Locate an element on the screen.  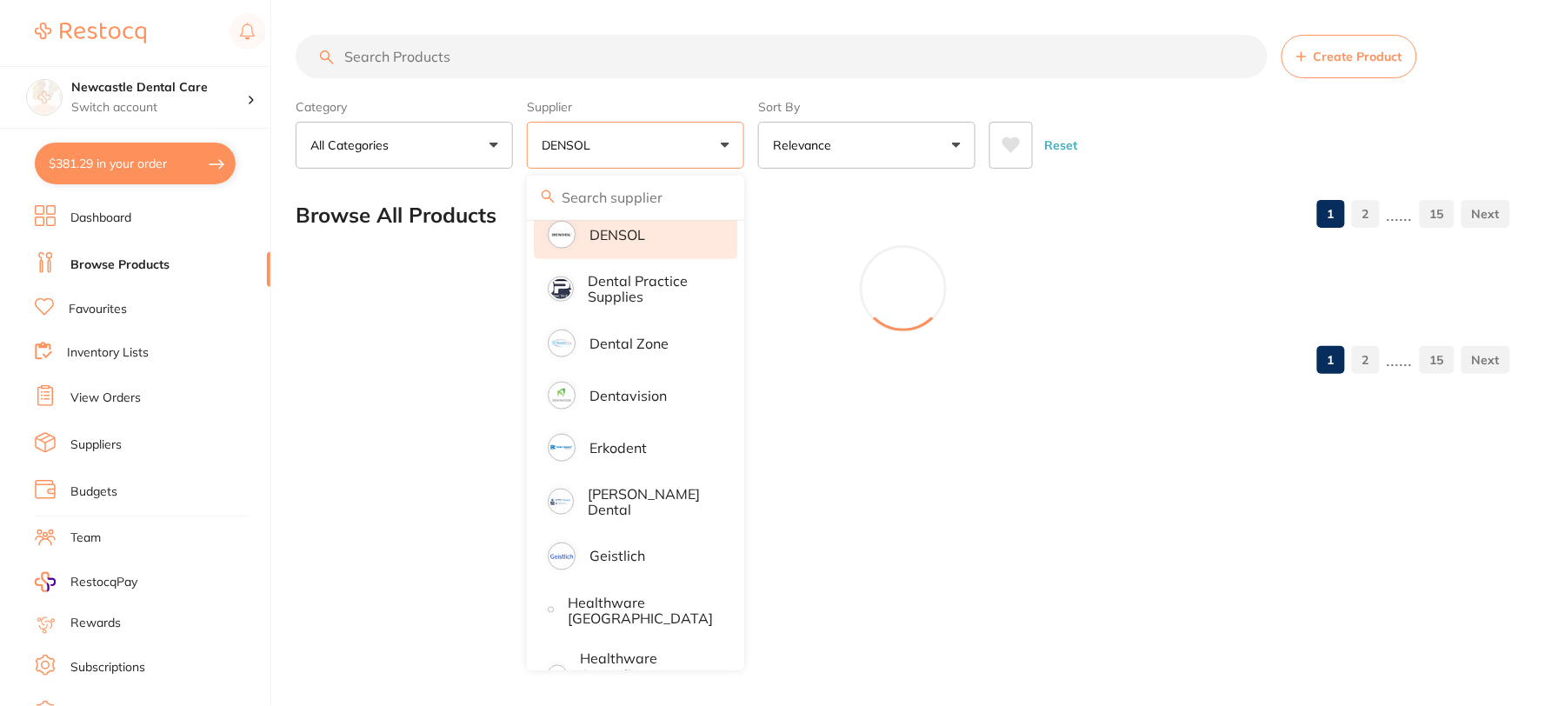
a: Dashboard is located at coordinates (101, 218).